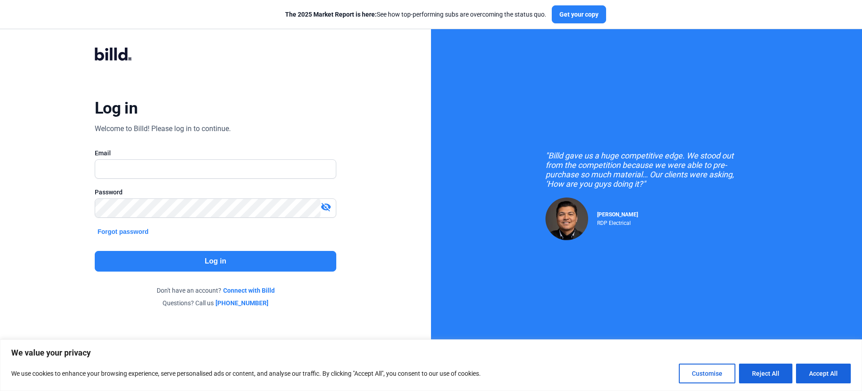 Image resolution: width=862 pixels, height=391 pixels. I want to click on div: Questions? Call us, so click(216, 303).